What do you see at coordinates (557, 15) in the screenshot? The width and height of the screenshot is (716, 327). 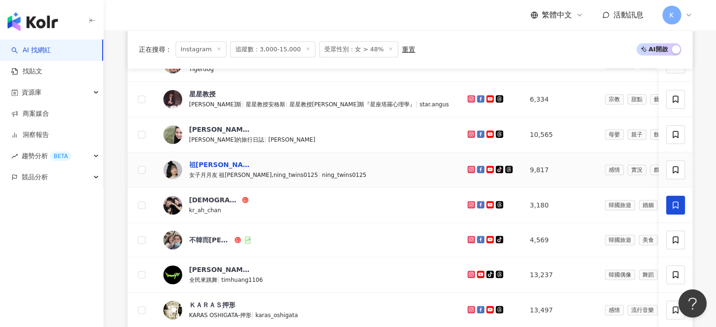 I see `span: 繁體中文` at bounding box center [557, 15].